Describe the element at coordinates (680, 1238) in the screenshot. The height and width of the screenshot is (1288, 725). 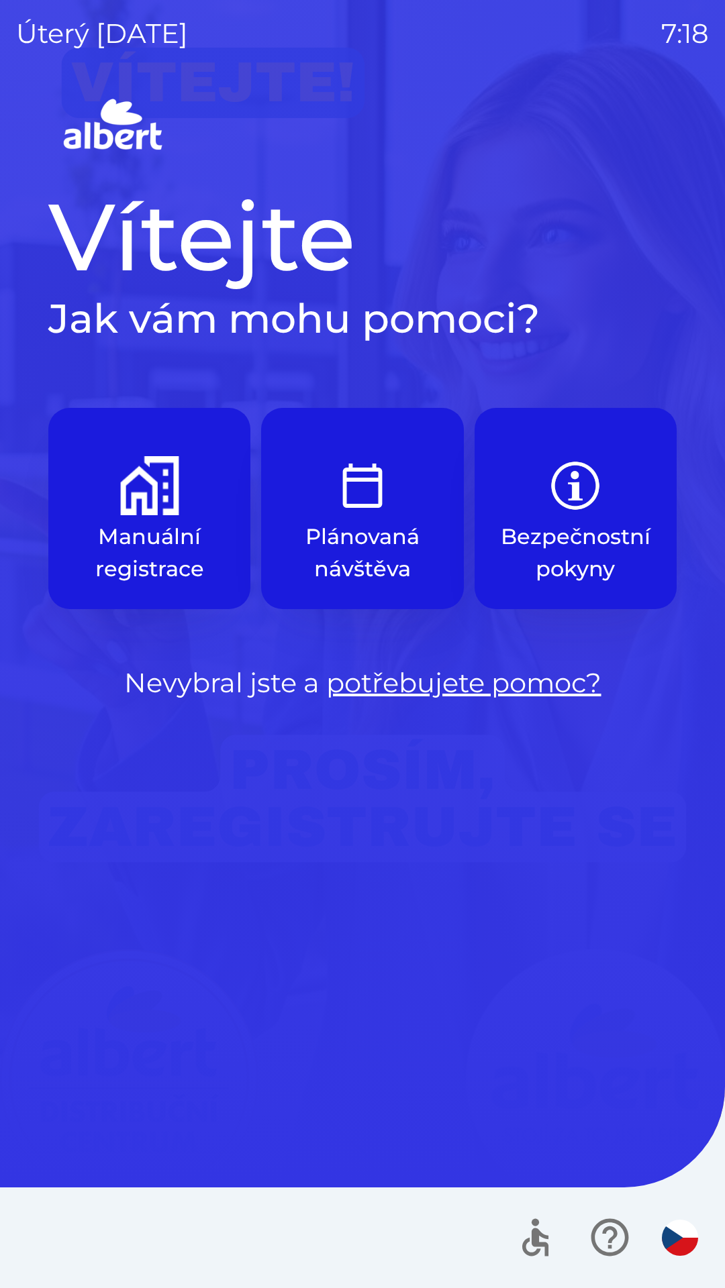
I see `img: cs flag` at that location.